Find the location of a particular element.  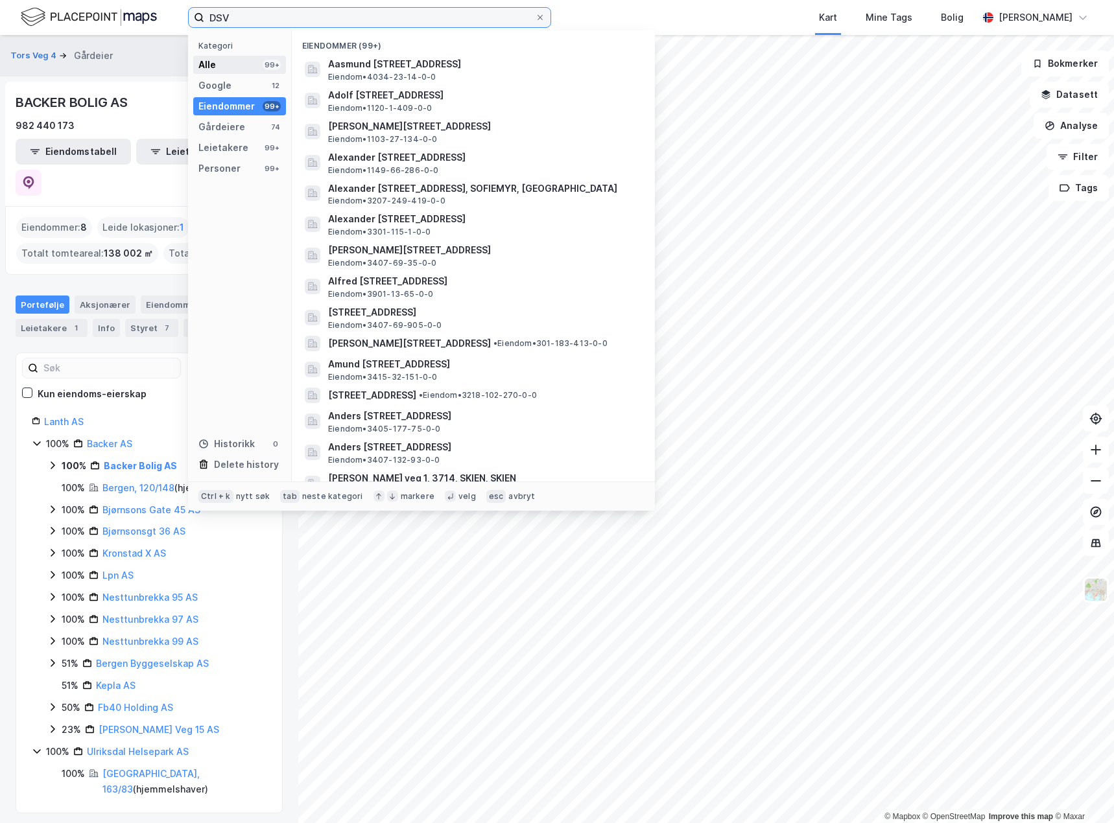

span: 1 is located at coordinates (182, 228).